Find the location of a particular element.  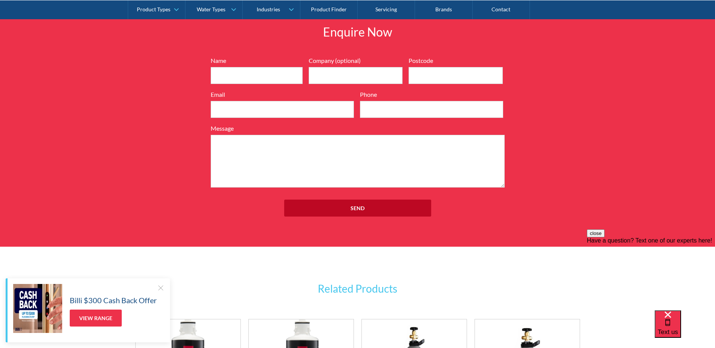

span: Text us is located at coordinates (13, 21).